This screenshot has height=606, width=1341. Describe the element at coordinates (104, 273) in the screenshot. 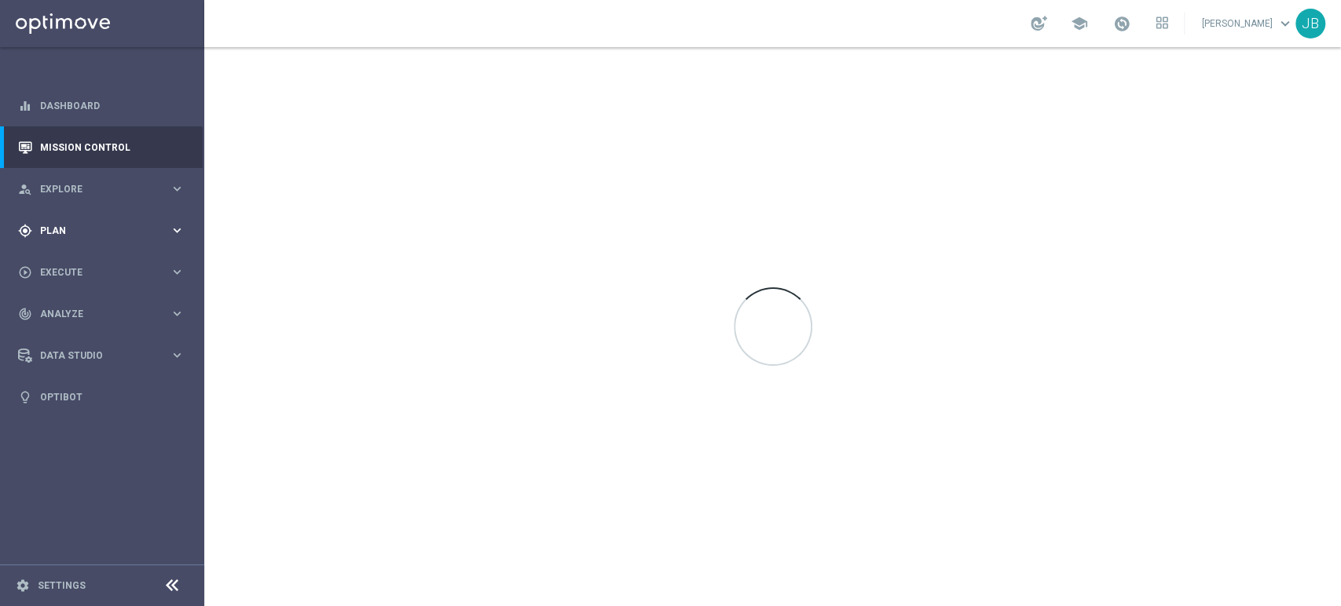

I see `span: Execute` at that location.